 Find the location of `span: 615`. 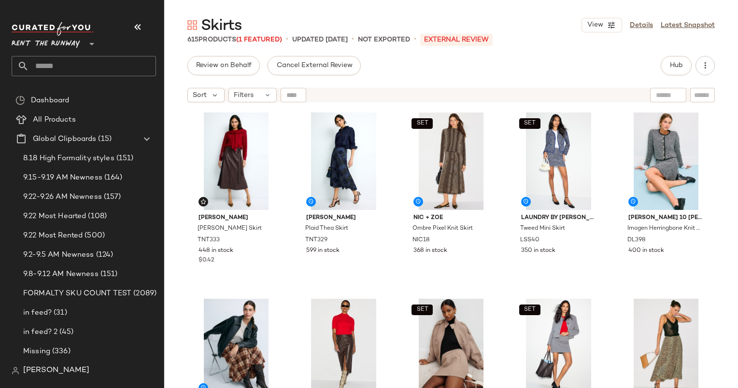

span: 615 is located at coordinates (193, 40).